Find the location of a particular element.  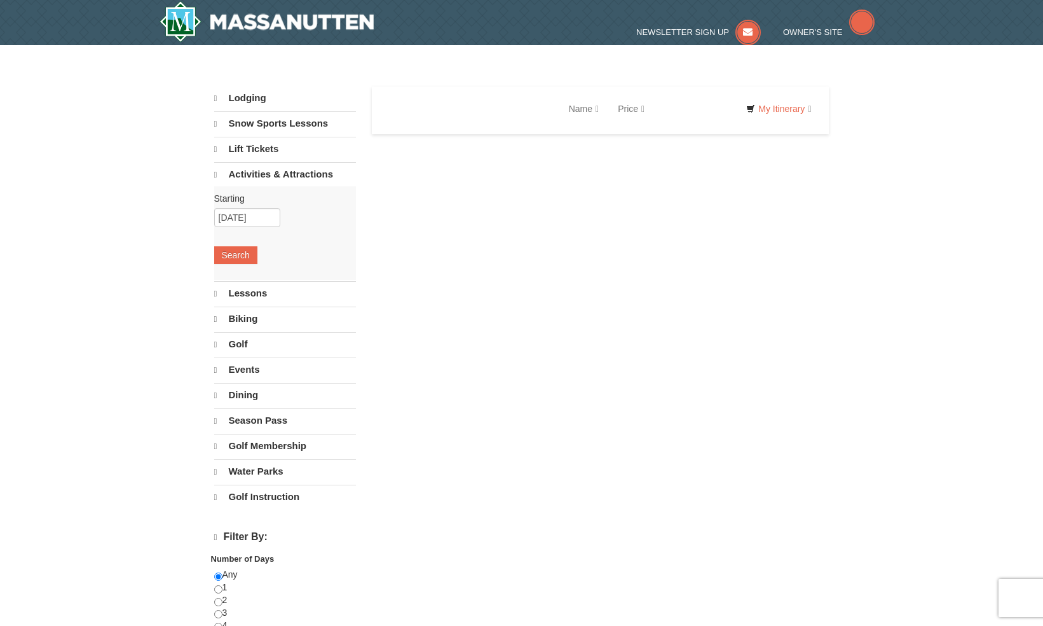

a: Snow Sports Lessons is located at coordinates (285, 123).